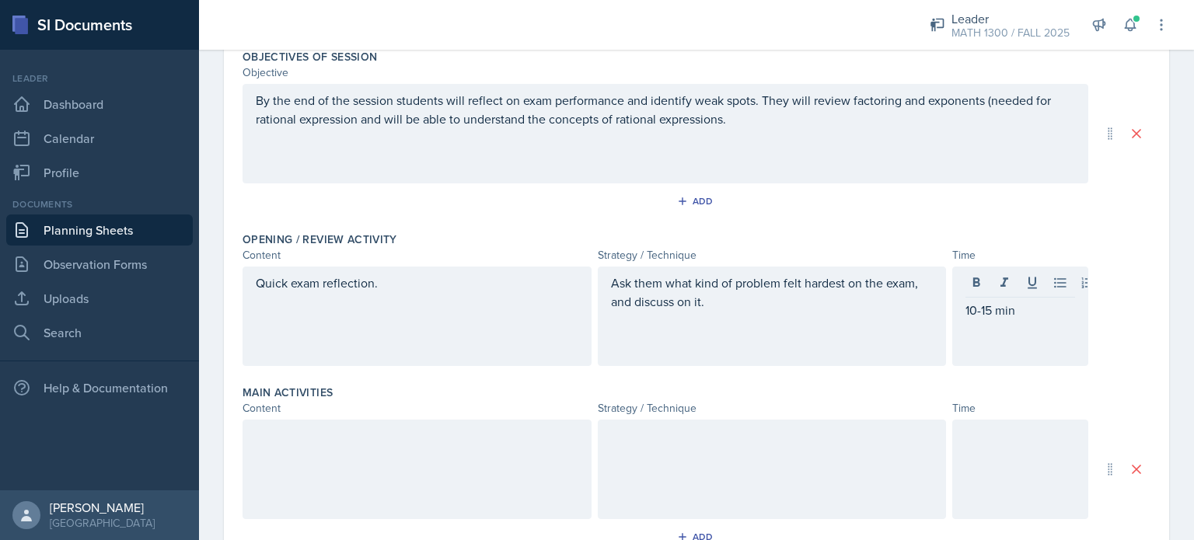 This screenshot has height=540, width=1194. Describe the element at coordinates (100, 173) in the screenshot. I see `a: Profile` at that location.